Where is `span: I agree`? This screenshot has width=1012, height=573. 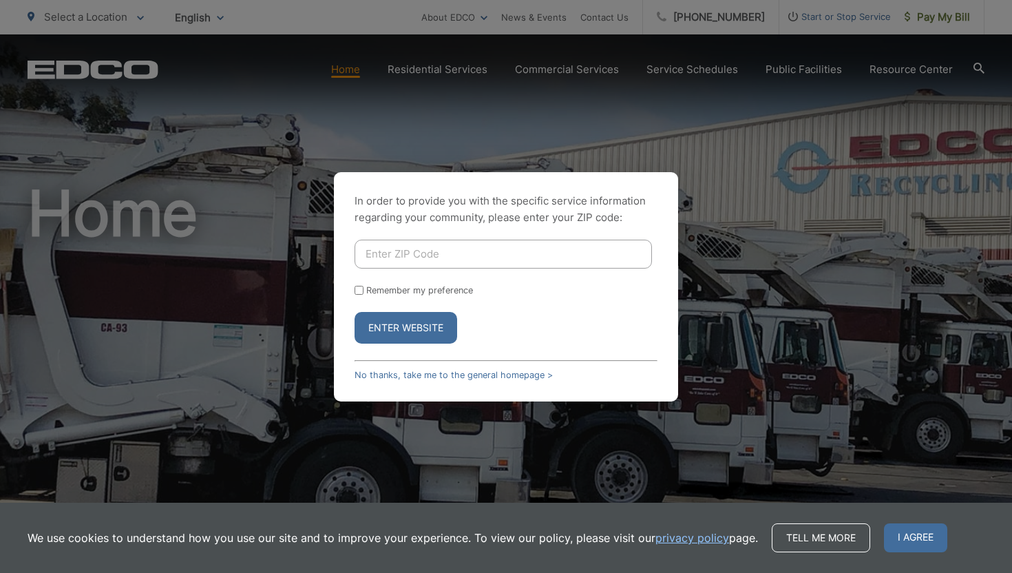 span: I agree is located at coordinates (916, 538).